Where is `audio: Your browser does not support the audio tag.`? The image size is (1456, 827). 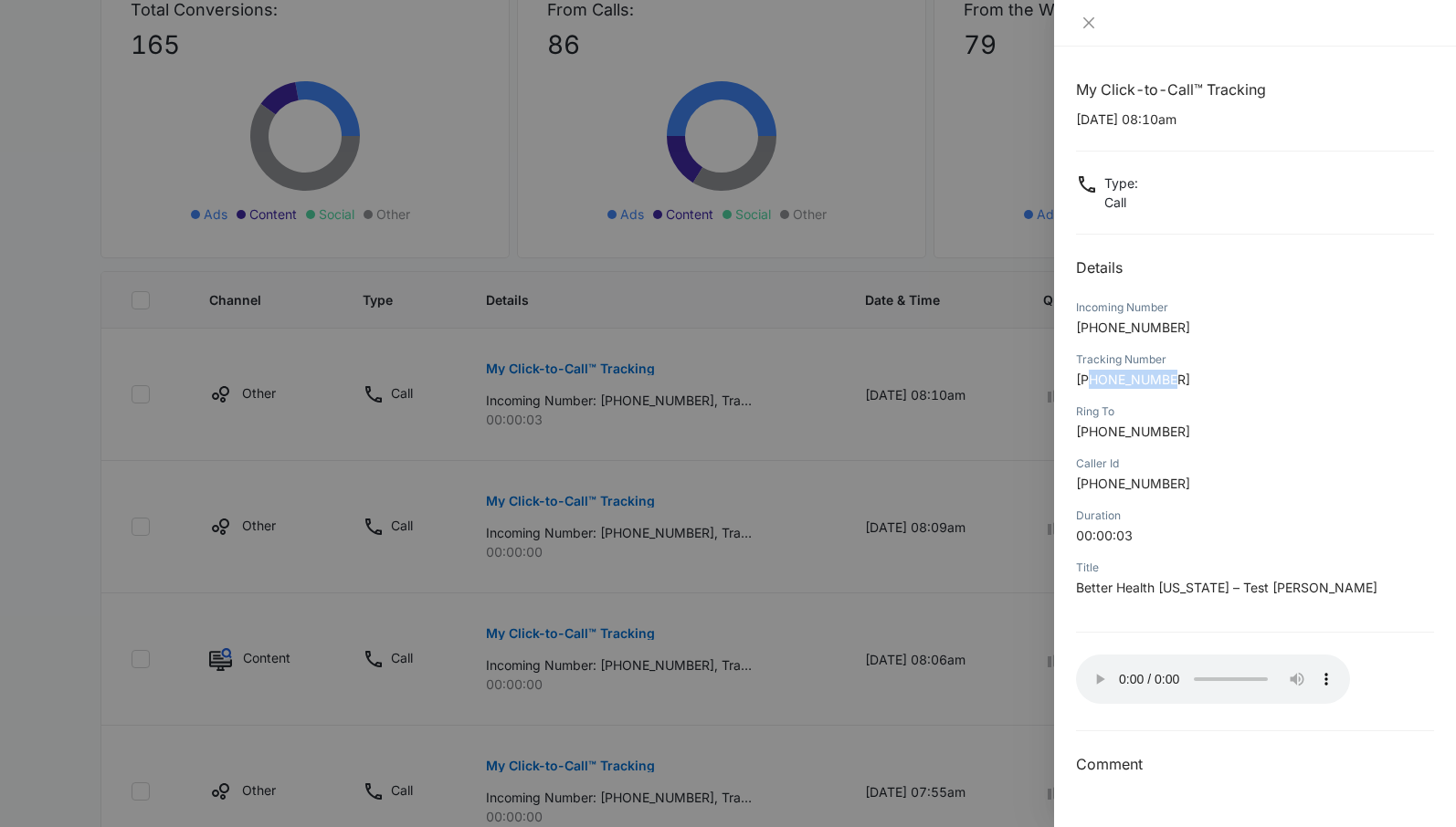
audio: Your browser does not support the audio tag. is located at coordinates (1213, 679).